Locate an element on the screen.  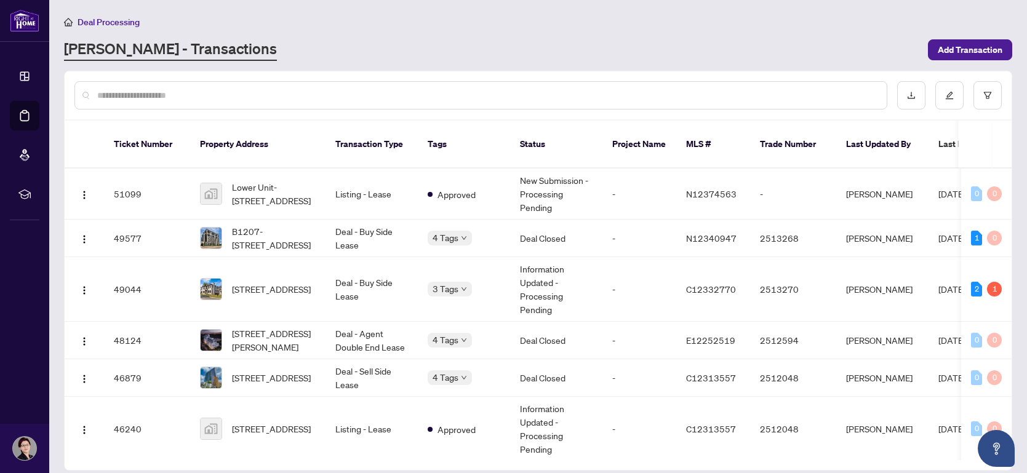
span: N12340947 is located at coordinates (711, 238).